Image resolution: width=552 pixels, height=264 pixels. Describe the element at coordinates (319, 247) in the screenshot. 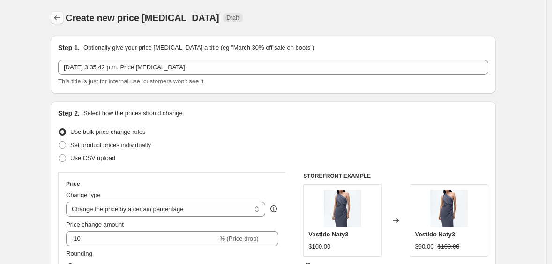

I see `div: $100.00` at that location.